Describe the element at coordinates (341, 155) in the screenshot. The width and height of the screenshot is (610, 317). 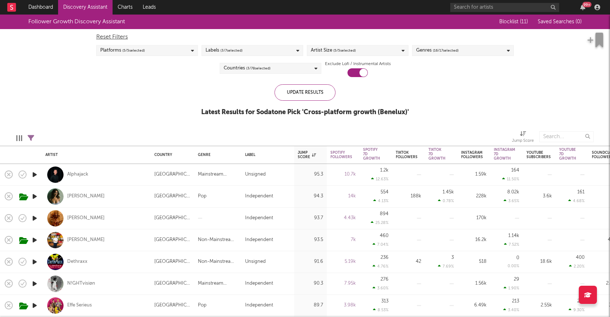
I see `div: Spotify Followers` at that location.